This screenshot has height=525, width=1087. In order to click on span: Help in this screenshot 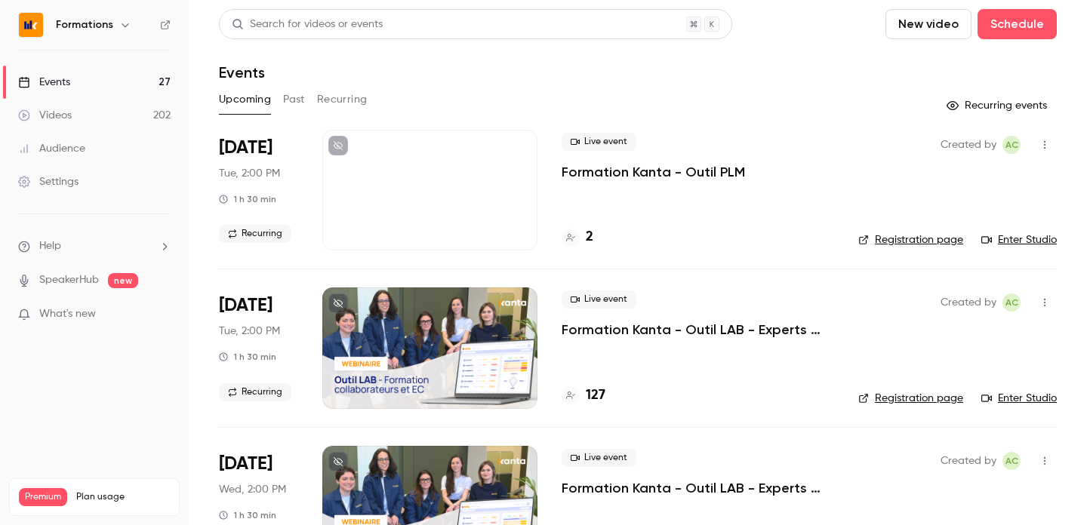, I will do `click(50, 246)`.